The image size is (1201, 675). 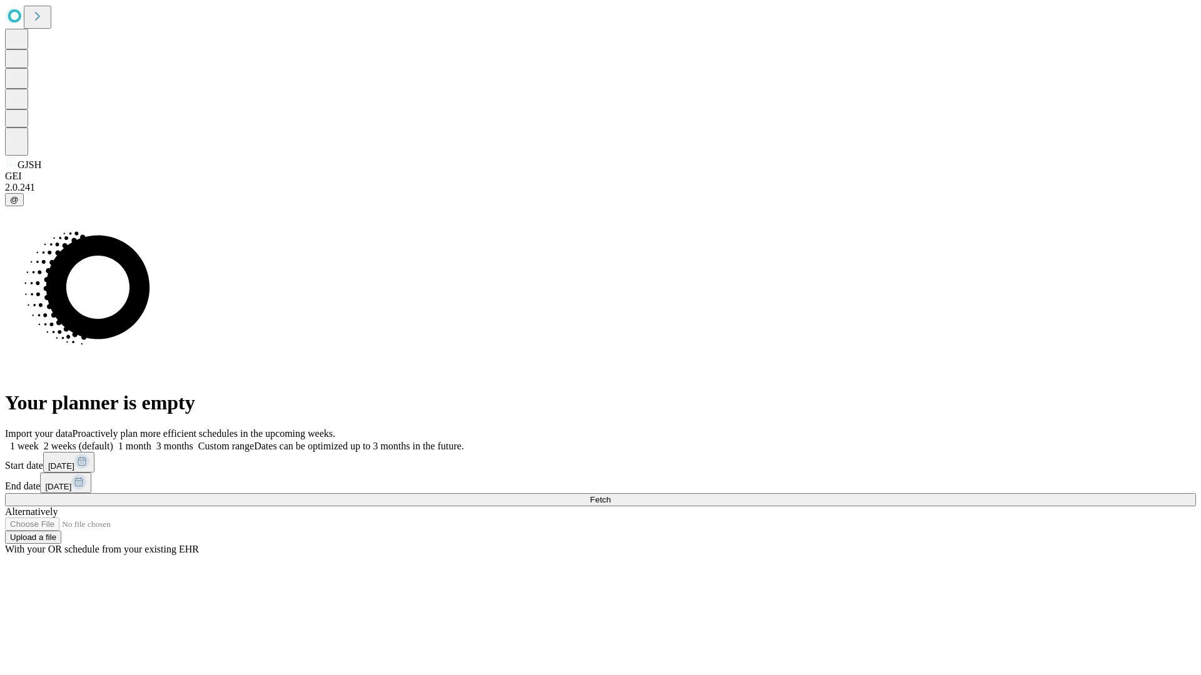 I want to click on span: 2 weeks (default), so click(x=78, y=446).